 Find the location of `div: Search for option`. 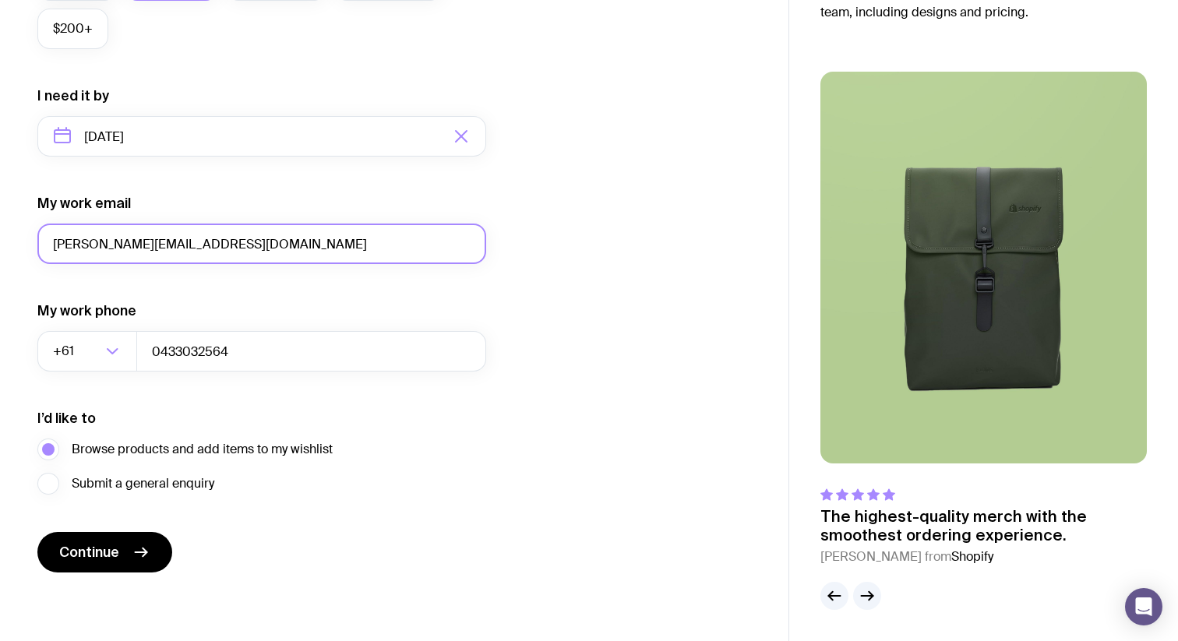

div: Search for option is located at coordinates (87, 351).